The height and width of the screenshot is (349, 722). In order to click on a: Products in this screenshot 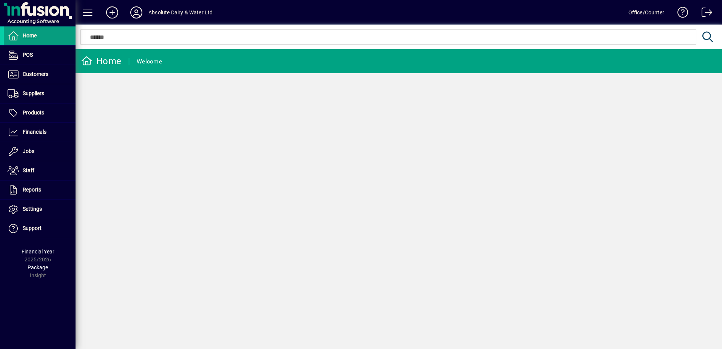, I will do `click(40, 113)`.